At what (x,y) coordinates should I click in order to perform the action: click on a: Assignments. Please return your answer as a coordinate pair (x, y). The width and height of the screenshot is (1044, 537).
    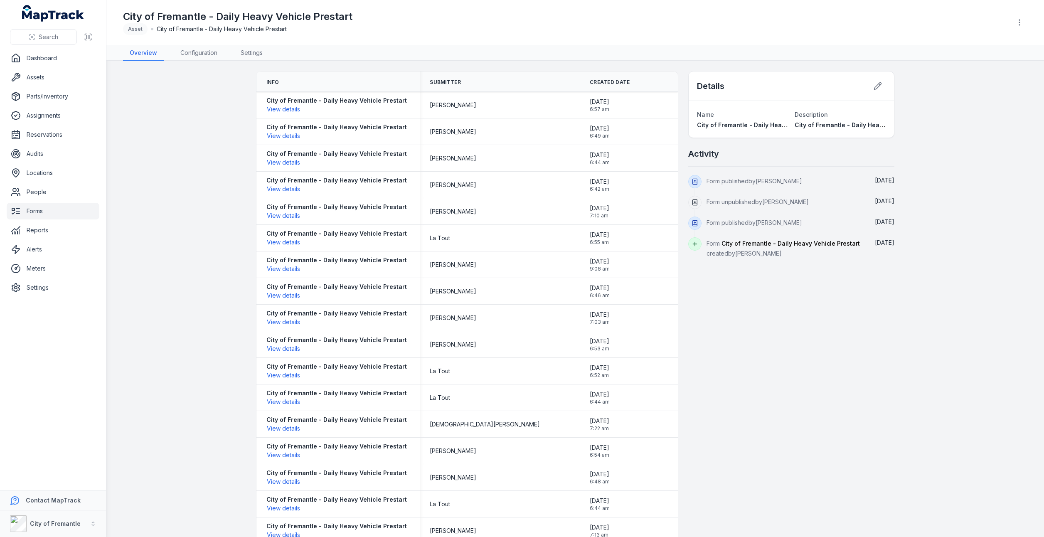
    Looking at the image, I should click on (53, 116).